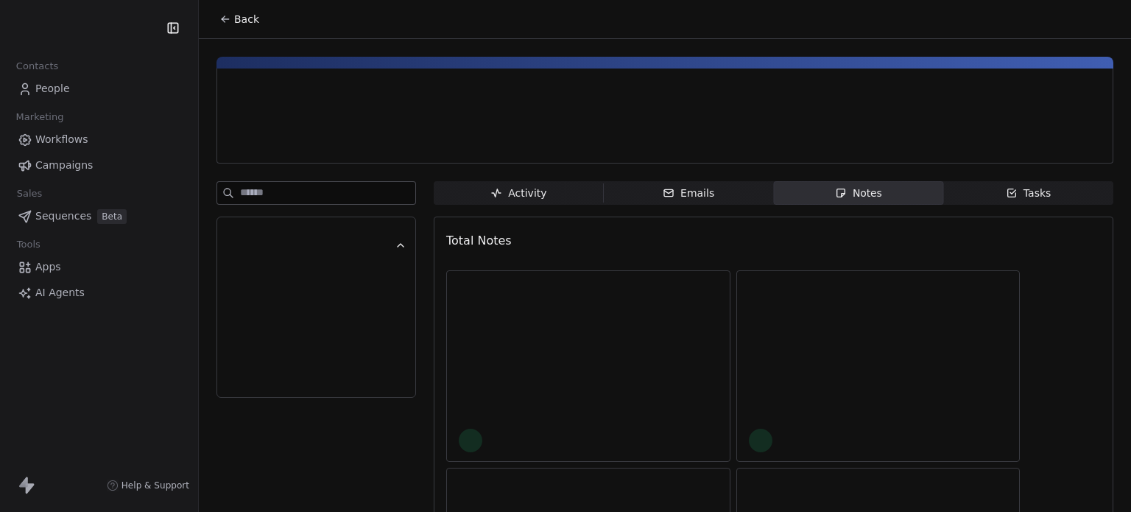 The width and height of the screenshot is (1131, 512). What do you see at coordinates (62, 139) in the screenshot?
I see `span: Workflows` at bounding box center [62, 139].